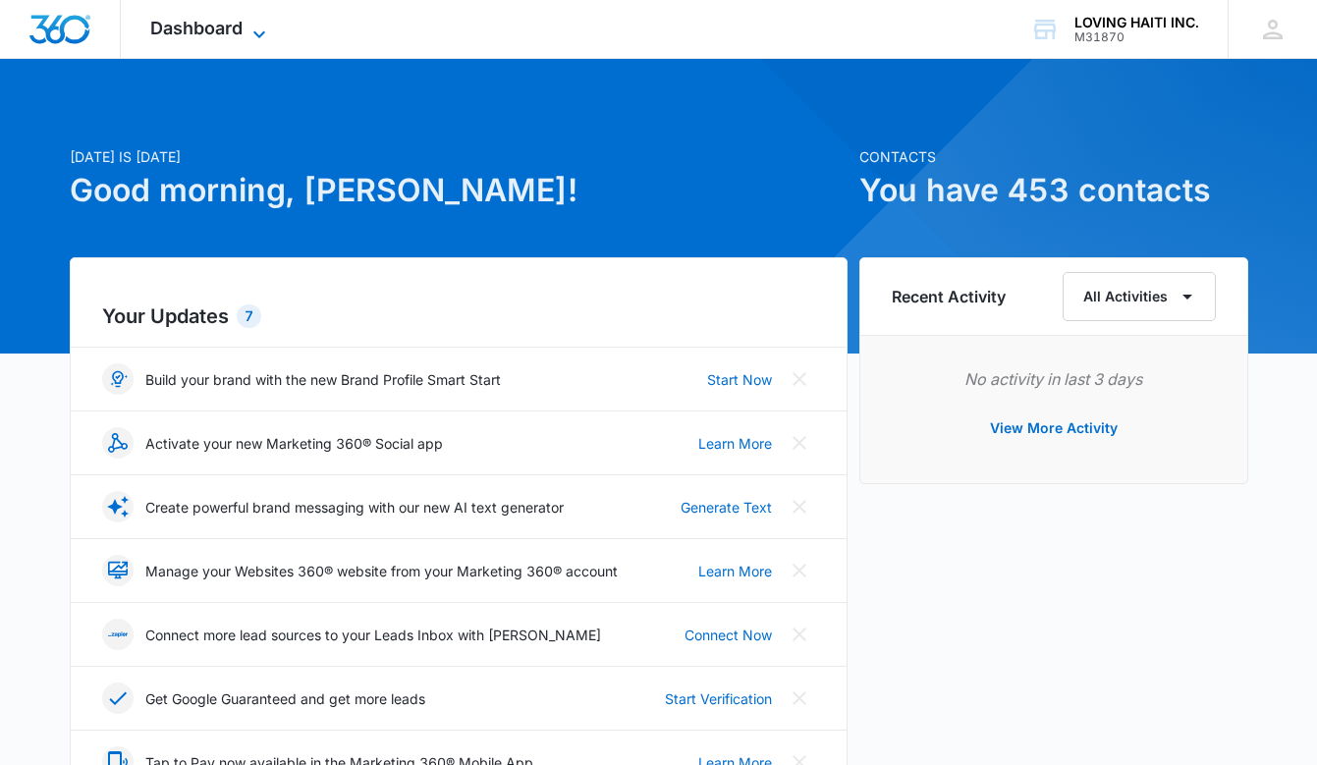 Image resolution: width=1317 pixels, height=765 pixels. I want to click on p: Activate your new Marketing 360® Social app, so click(294, 443).